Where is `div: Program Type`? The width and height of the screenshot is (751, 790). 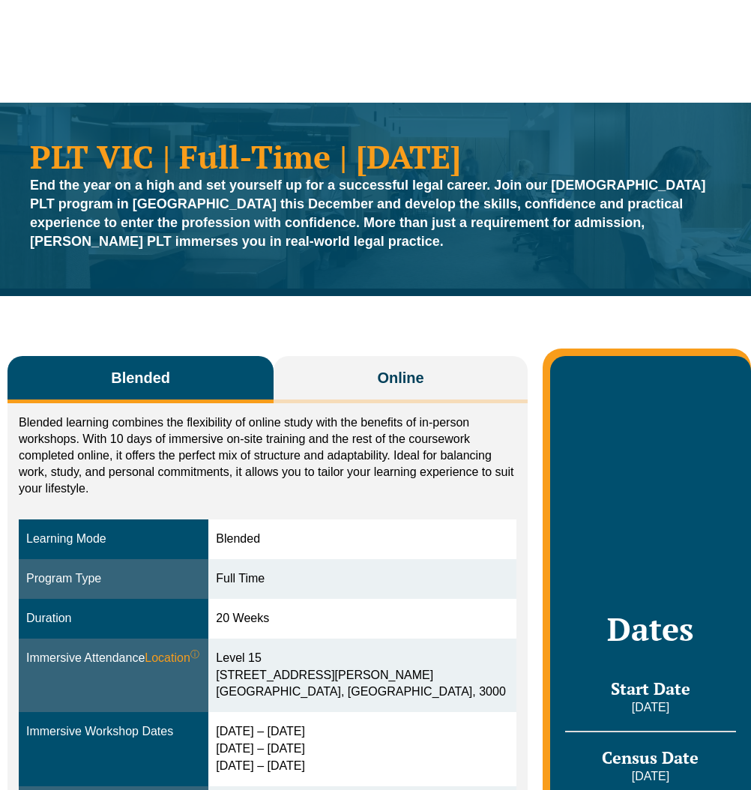 div: Program Type is located at coordinates (113, 579).